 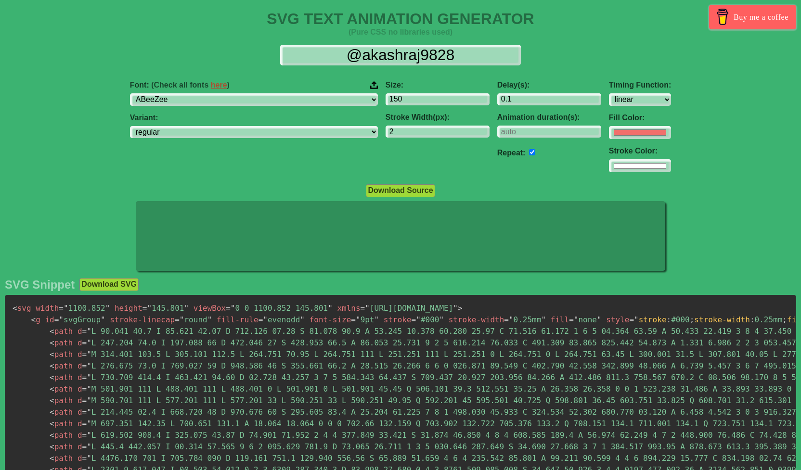 I want to click on h2: SVG Snippet, so click(x=39, y=285).